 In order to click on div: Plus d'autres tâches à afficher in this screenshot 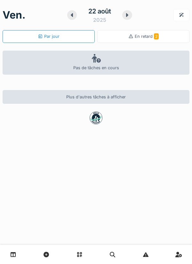, I will do `click(96, 97)`.